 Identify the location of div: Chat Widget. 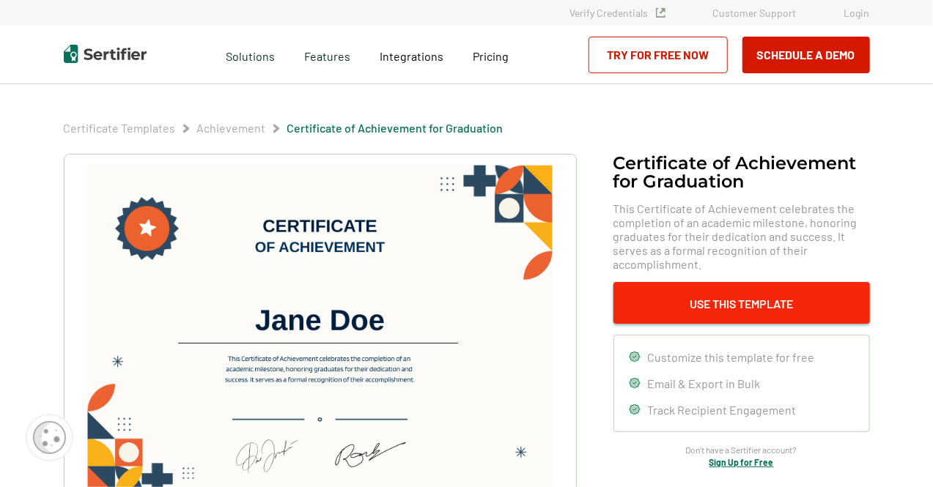
(896, 452).